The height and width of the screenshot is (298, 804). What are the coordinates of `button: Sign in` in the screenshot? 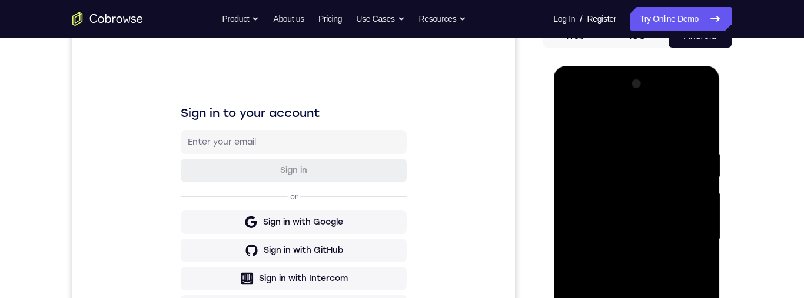 It's located at (221, 147).